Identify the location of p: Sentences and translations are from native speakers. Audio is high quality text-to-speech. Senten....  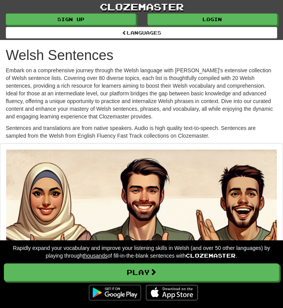
(141, 132).